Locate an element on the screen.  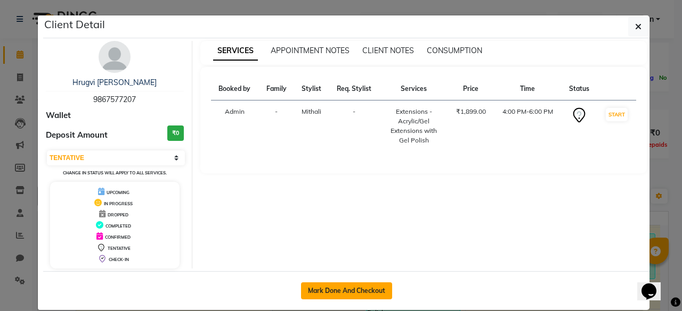
th: Booked by is located at coordinates (235, 89).